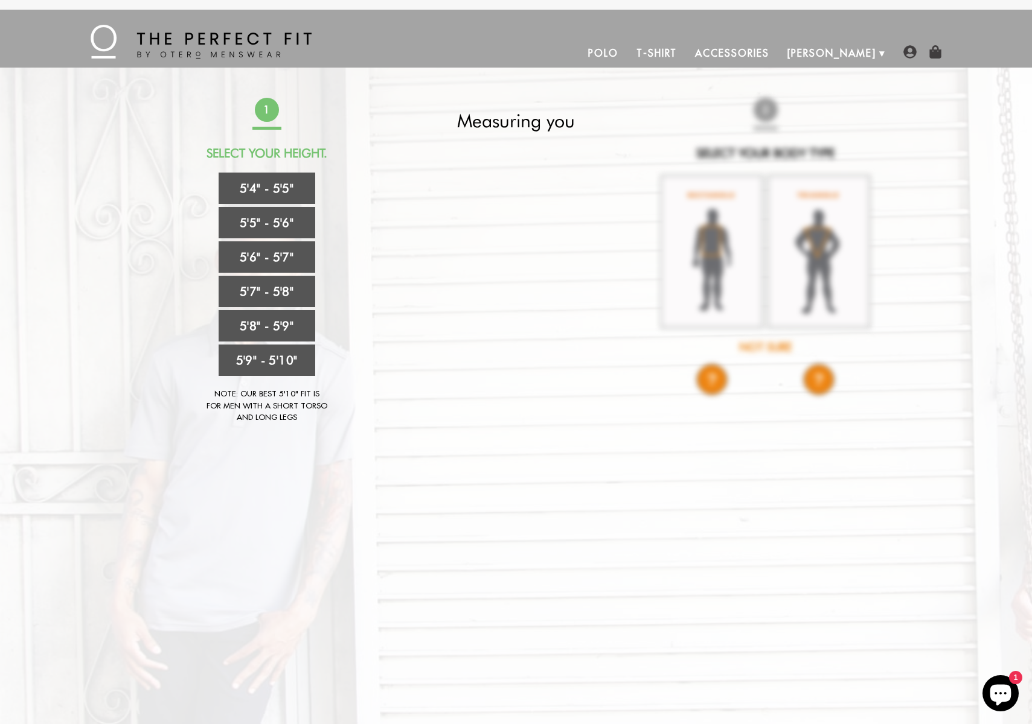  Describe the element at coordinates (516, 121) in the screenshot. I see `h2: Measuring you` at that location.